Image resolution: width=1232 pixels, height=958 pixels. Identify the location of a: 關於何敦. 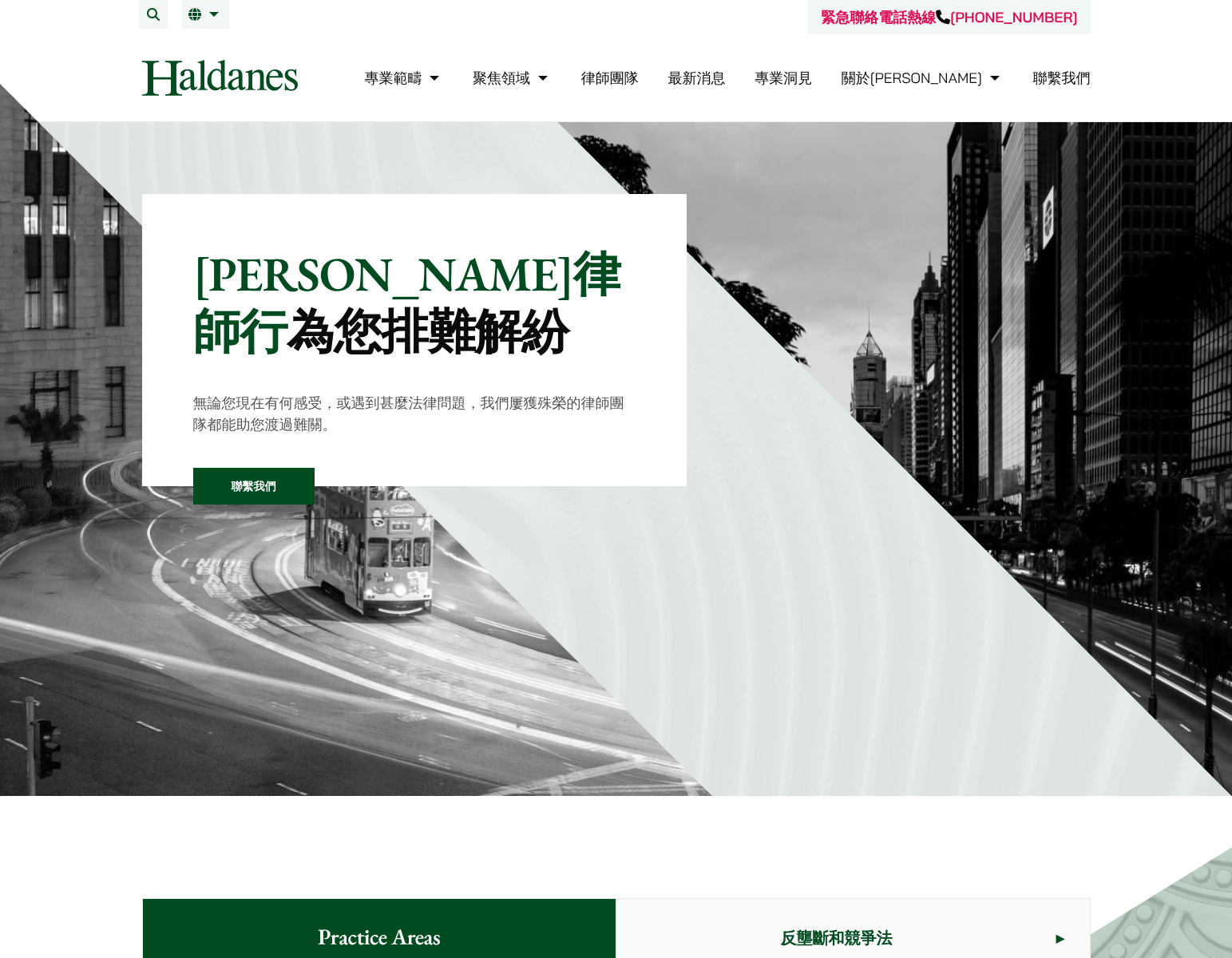
(923, 77).